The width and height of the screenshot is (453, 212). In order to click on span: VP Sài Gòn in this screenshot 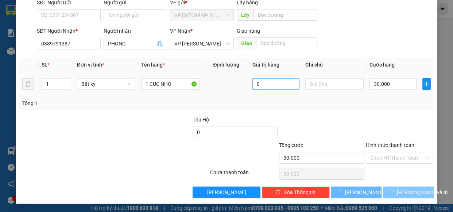, I will do `click(202, 15)`.